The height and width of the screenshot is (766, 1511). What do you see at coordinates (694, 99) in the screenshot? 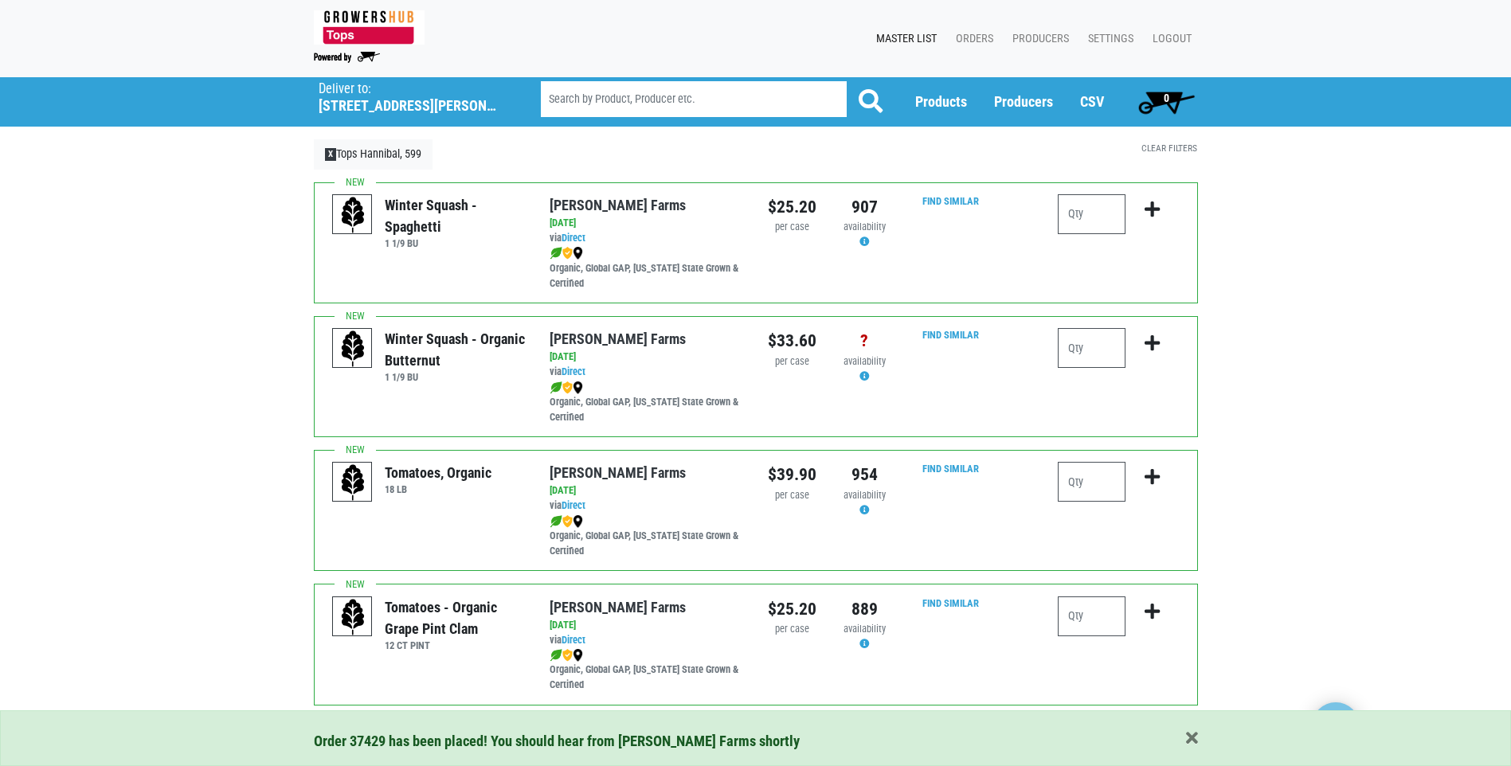
I see `input: Search by Product, Producer etc.` at bounding box center [694, 99].